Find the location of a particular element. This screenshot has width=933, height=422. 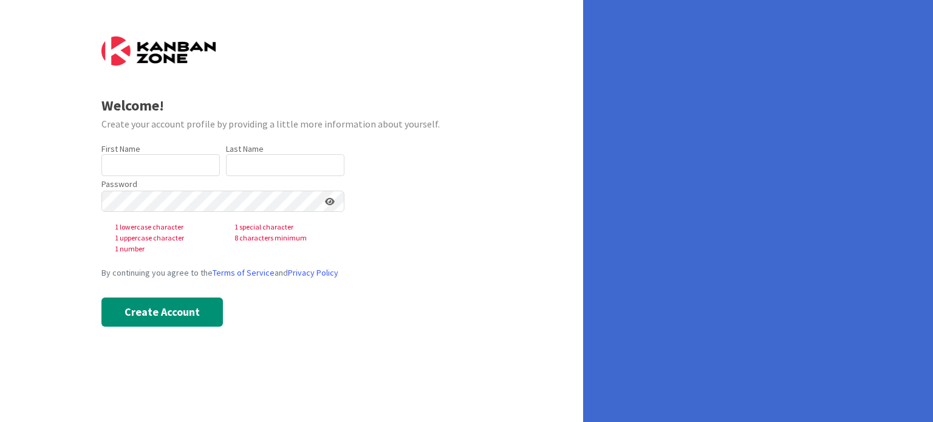

img: Kanban Zone is located at coordinates (159, 51).